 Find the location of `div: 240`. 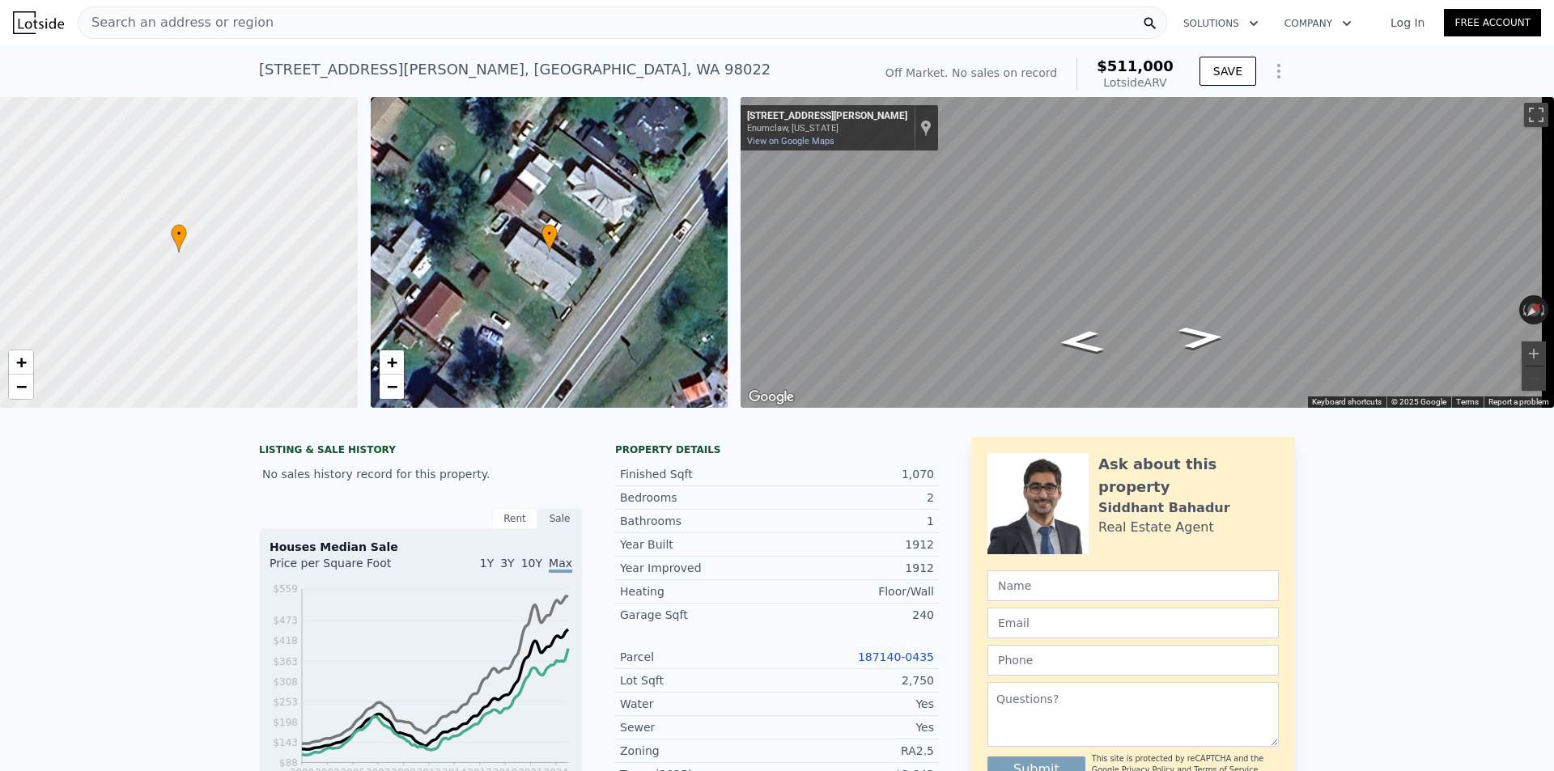

div: 240 is located at coordinates (855, 615).